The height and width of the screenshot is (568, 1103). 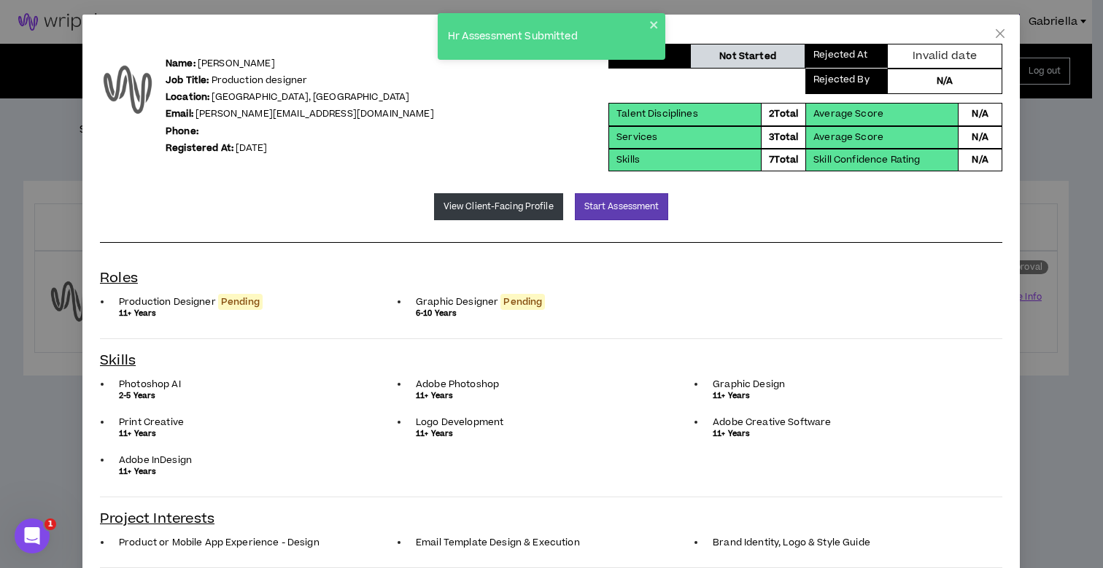 What do you see at coordinates (498, 206) in the screenshot?
I see `a: View Client-Facing Profile` at bounding box center [498, 206].